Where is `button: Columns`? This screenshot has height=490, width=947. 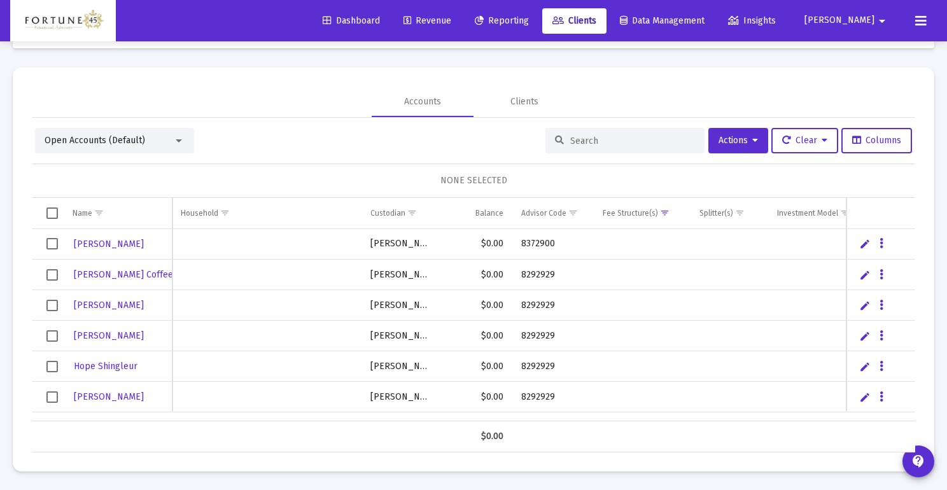 button: Columns is located at coordinates (877, 141).